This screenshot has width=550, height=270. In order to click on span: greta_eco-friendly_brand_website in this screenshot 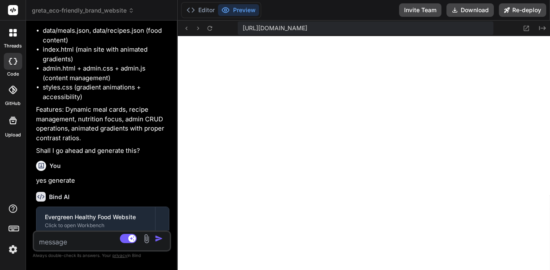, I will do `click(83, 10)`.